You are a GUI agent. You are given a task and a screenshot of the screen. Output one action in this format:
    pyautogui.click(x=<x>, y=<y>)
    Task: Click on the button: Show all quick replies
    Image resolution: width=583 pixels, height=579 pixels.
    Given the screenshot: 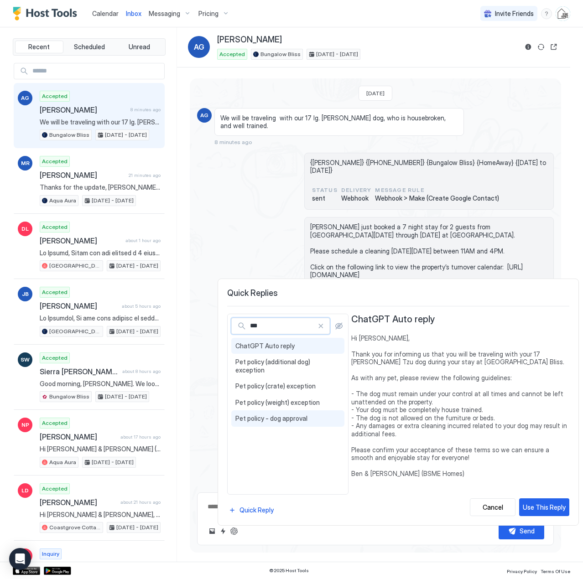 What is the action you would take?
    pyautogui.click(x=339, y=326)
    